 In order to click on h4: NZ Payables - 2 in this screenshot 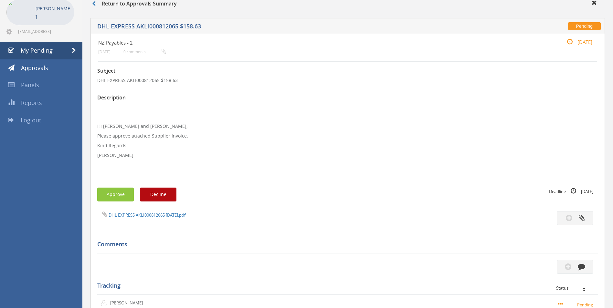, I will do `click(306, 43)`.